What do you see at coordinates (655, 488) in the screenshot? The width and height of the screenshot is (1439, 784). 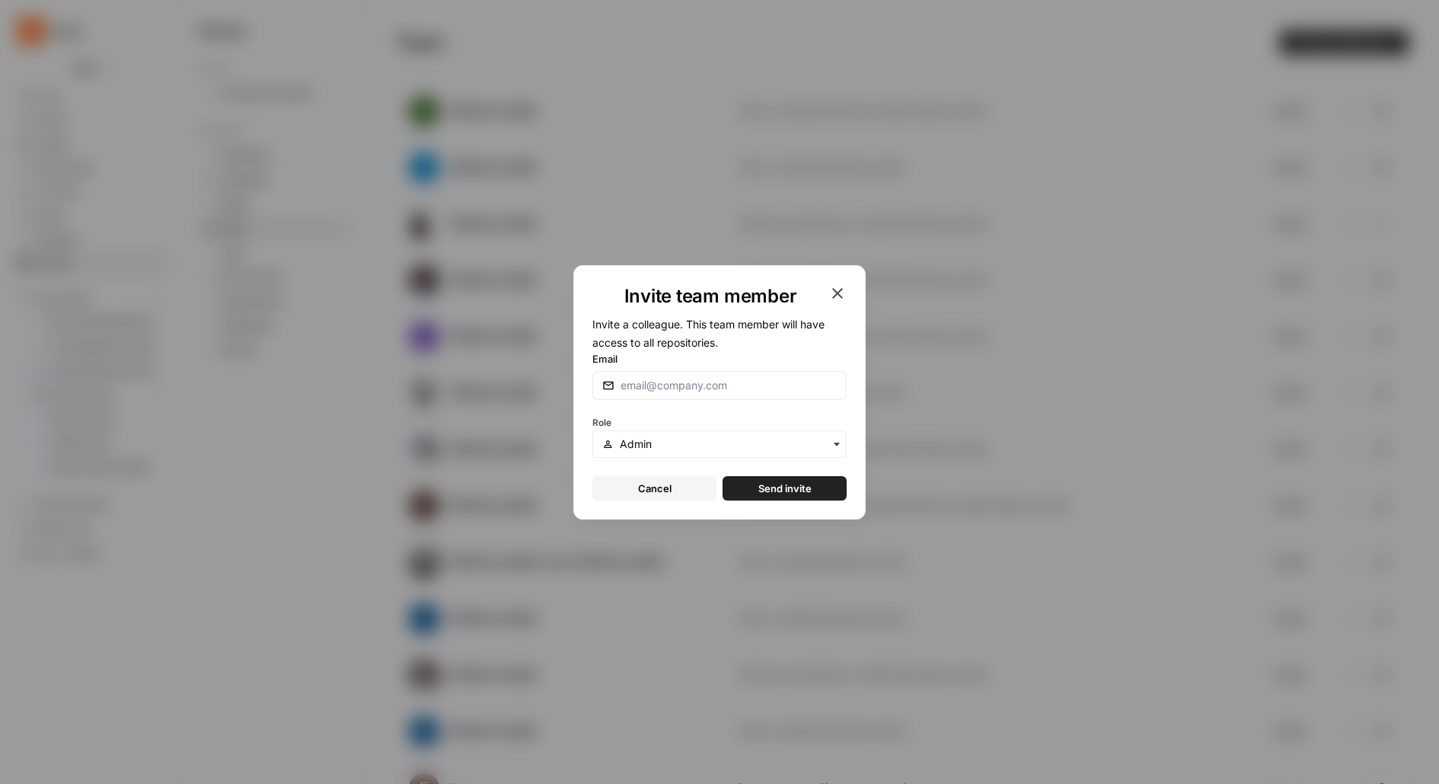 I see `span: Cancel` at bounding box center [655, 488].